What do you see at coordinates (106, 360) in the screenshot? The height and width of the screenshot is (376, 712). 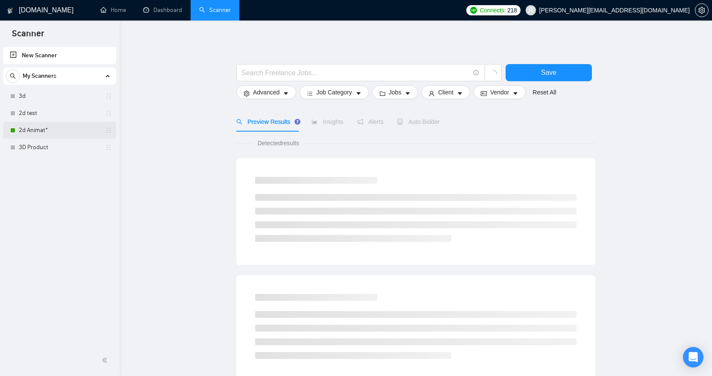 I see `span: double-left` at bounding box center [106, 360].